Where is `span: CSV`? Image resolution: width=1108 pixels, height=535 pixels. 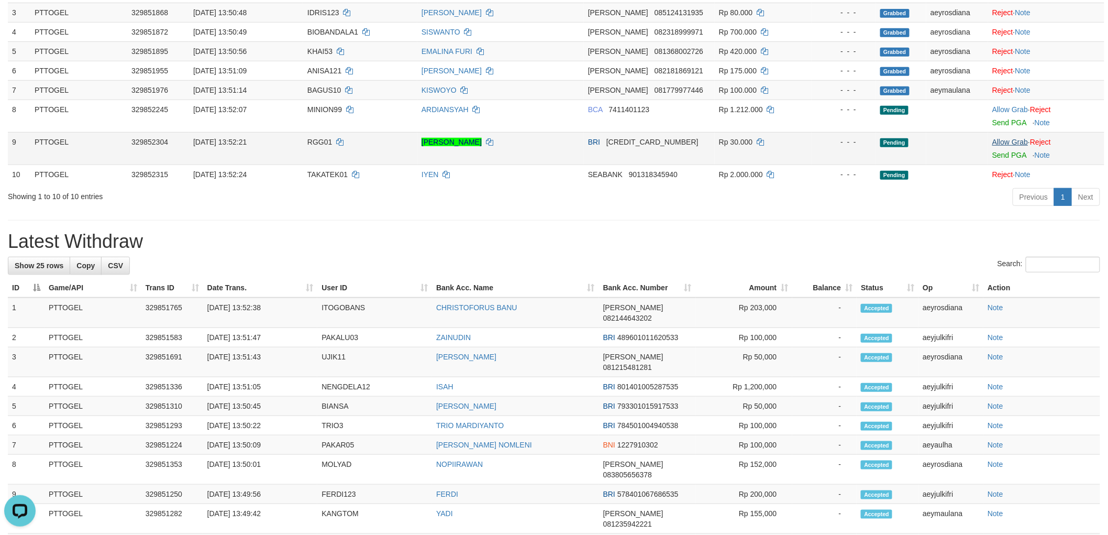
span: CSV is located at coordinates (115, 266).